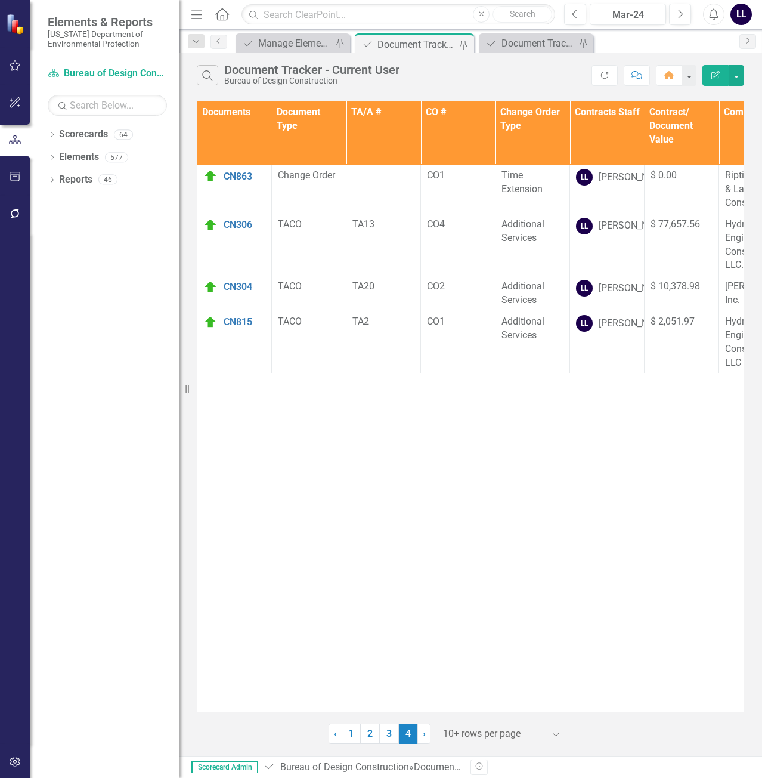  I want to click on a: Reports, so click(76, 180).